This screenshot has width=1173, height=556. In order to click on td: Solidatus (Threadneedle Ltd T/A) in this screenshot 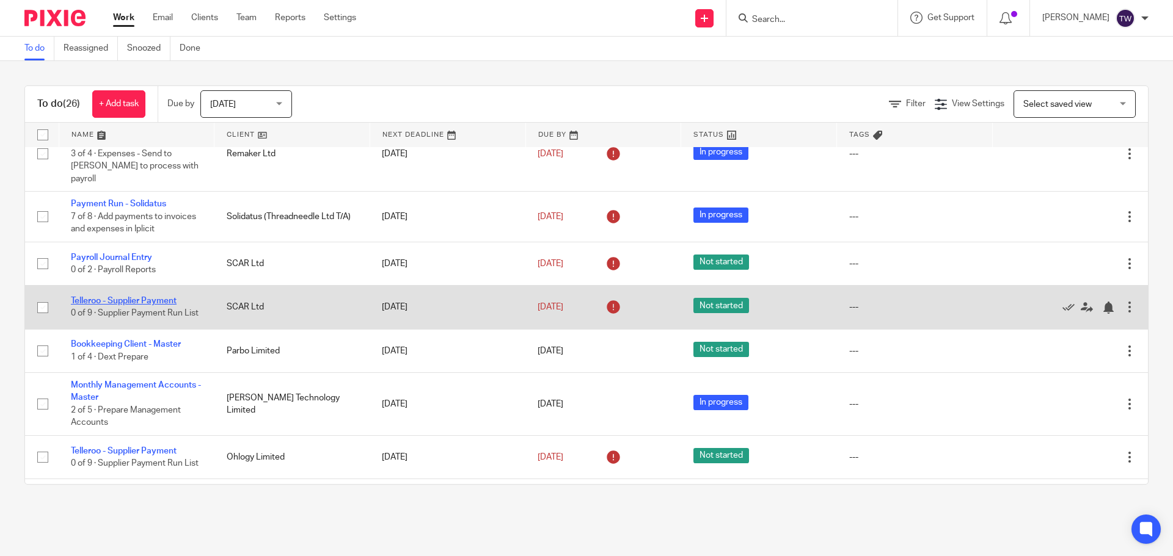, I will do `click(292, 217)`.